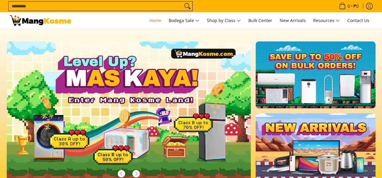 The image size is (382, 178). I want to click on a: Contact Us, so click(358, 21).